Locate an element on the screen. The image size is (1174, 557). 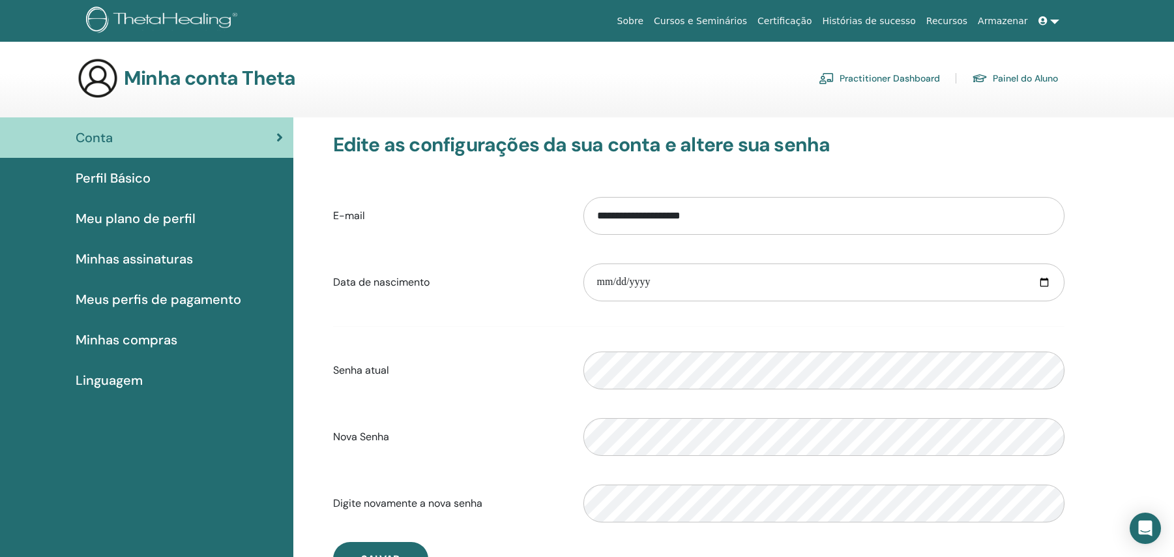
span: Meus perfis de pagamento is located at coordinates (158, 299).